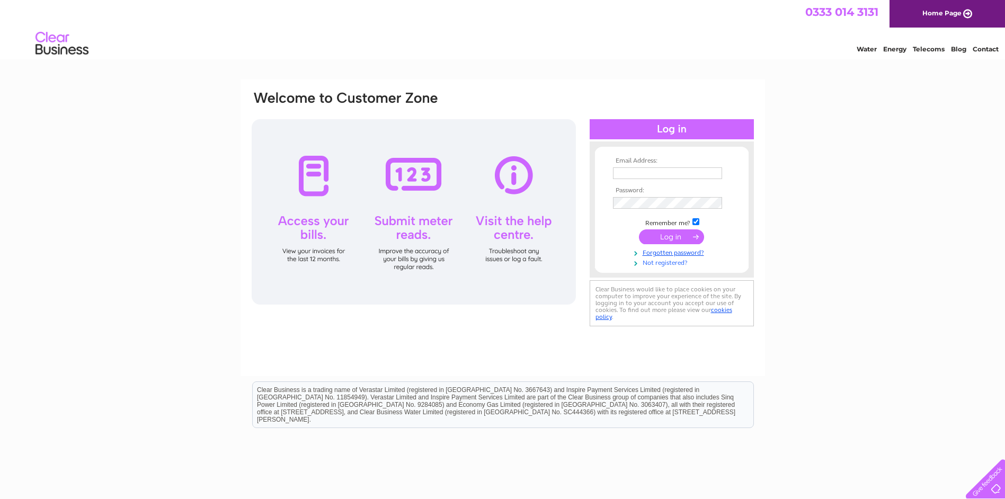 The height and width of the screenshot is (499, 1005). What do you see at coordinates (866, 49) in the screenshot?
I see `a: Water` at bounding box center [866, 49].